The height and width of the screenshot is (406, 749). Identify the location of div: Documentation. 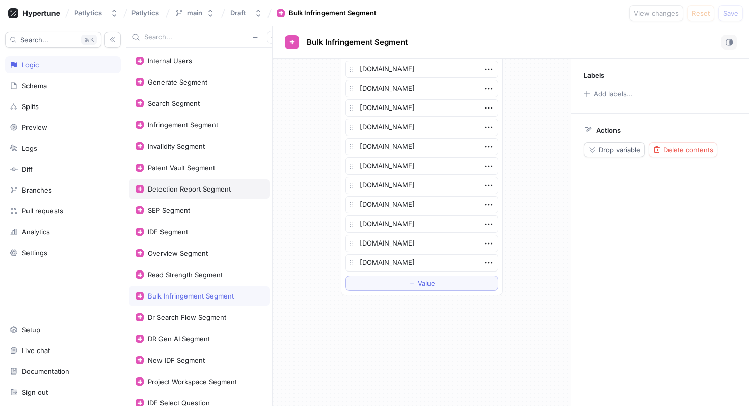
(45, 371).